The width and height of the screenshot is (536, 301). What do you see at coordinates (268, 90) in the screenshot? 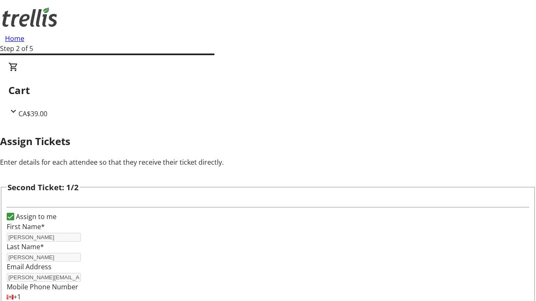
I see `h2: Cart` at bounding box center [268, 90].